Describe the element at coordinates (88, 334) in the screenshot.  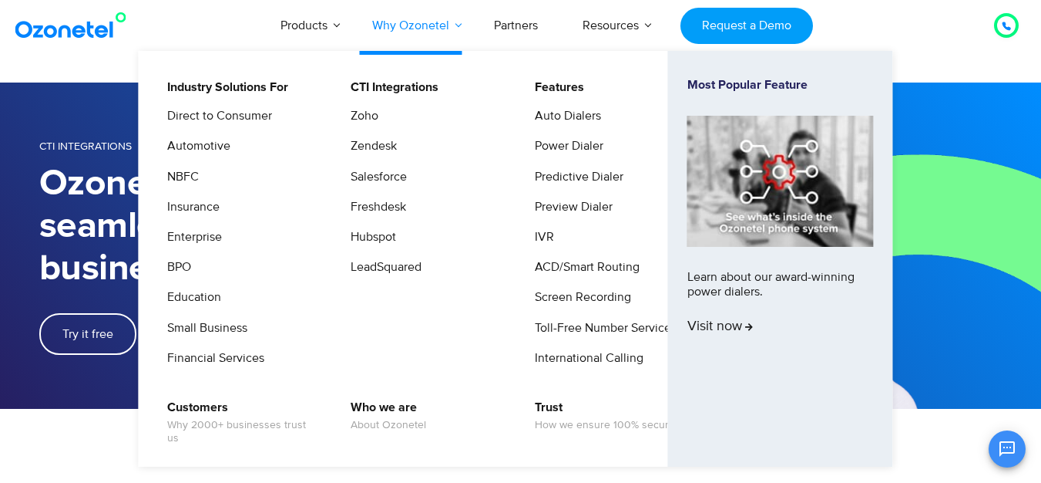
I see `a: Try it free` at that location.